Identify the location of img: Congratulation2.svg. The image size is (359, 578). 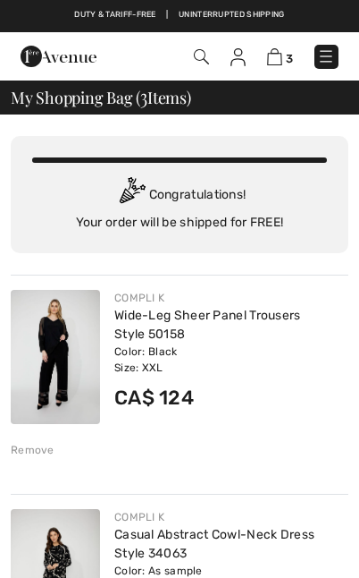
(131, 195).